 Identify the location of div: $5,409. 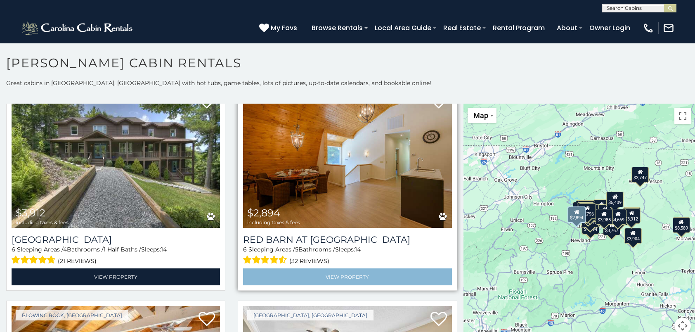
(616, 199).